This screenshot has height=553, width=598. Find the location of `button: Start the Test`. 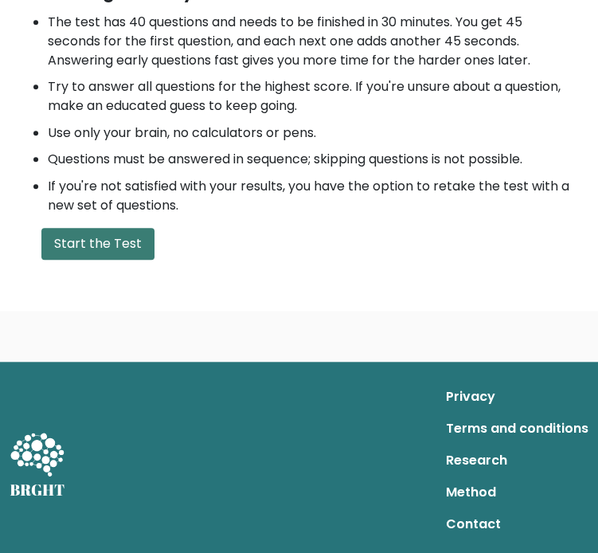

button: Start the Test is located at coordinates (98, 244).